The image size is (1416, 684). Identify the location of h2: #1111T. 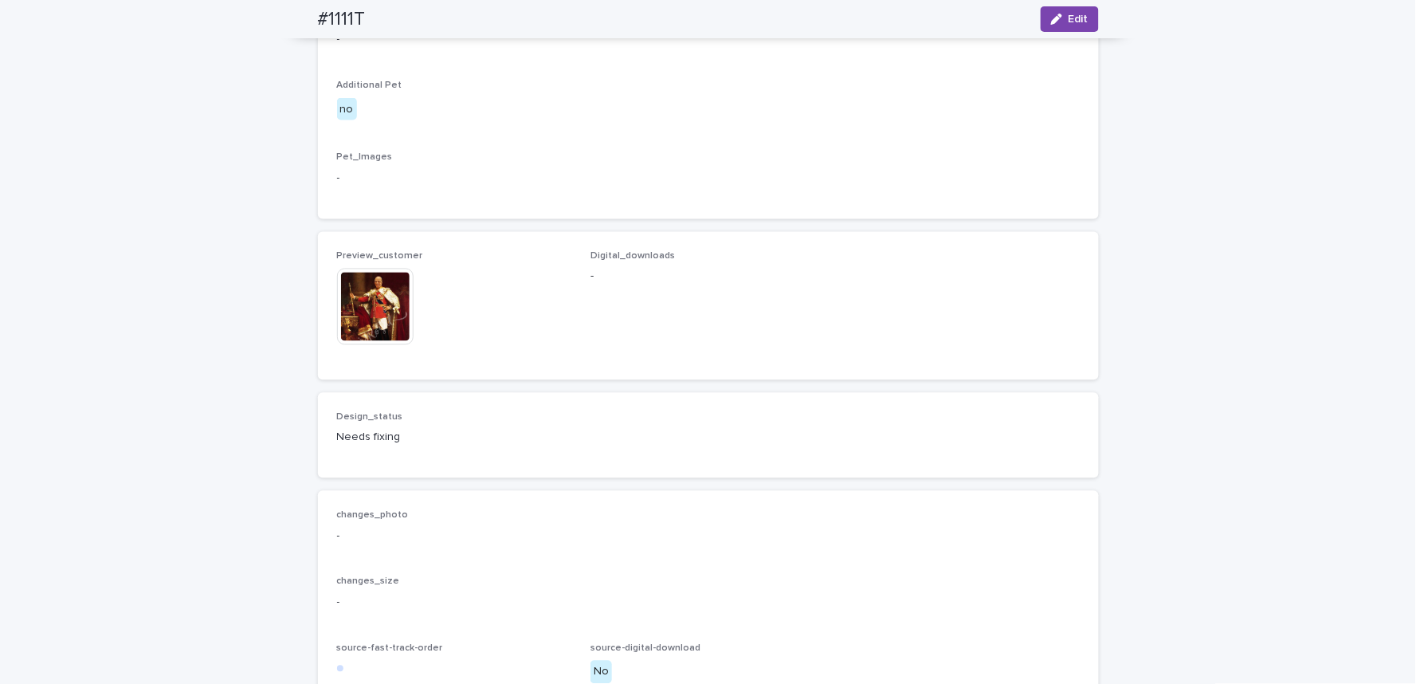
(342, 19).